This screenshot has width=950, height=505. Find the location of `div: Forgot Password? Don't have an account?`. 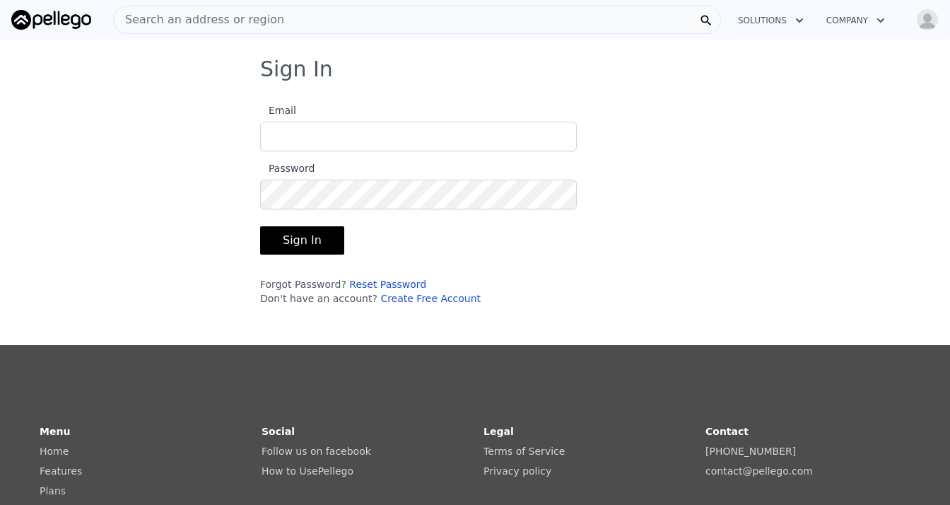

div: Forgot Password? Don't have an account? is located at coordinates (418, 291).